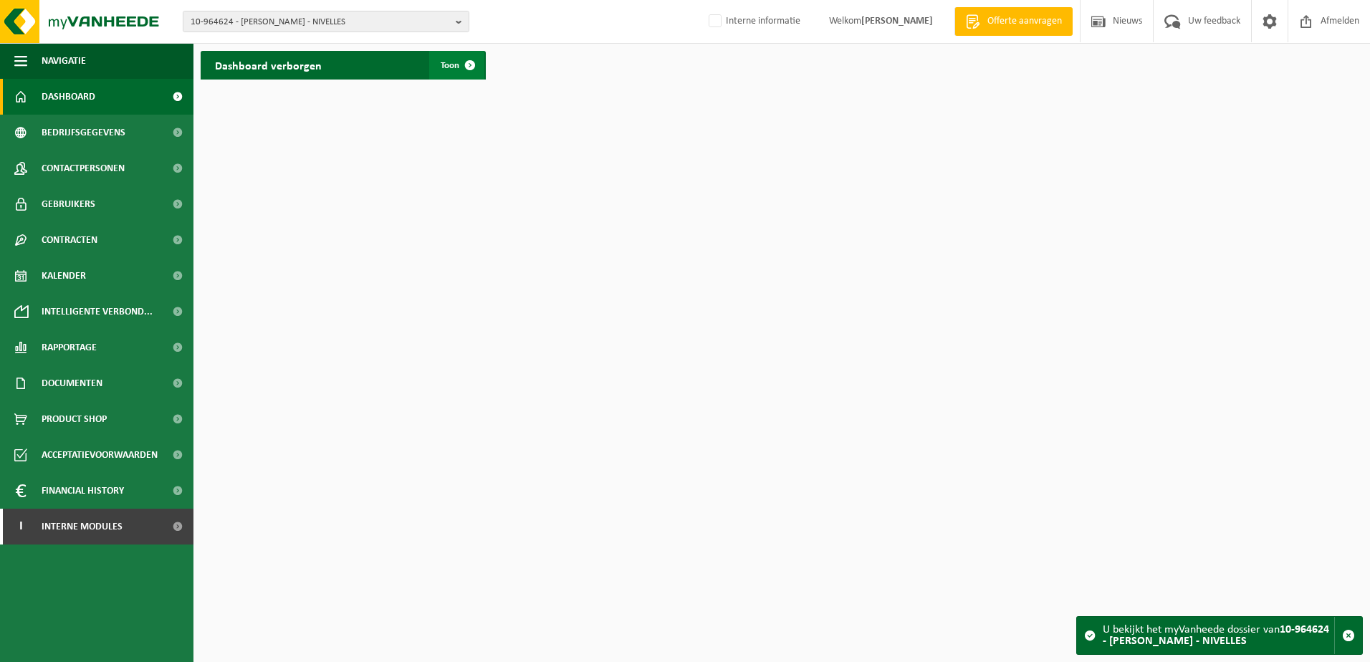  I want to click on span: Dashboard, so click(68, 97).